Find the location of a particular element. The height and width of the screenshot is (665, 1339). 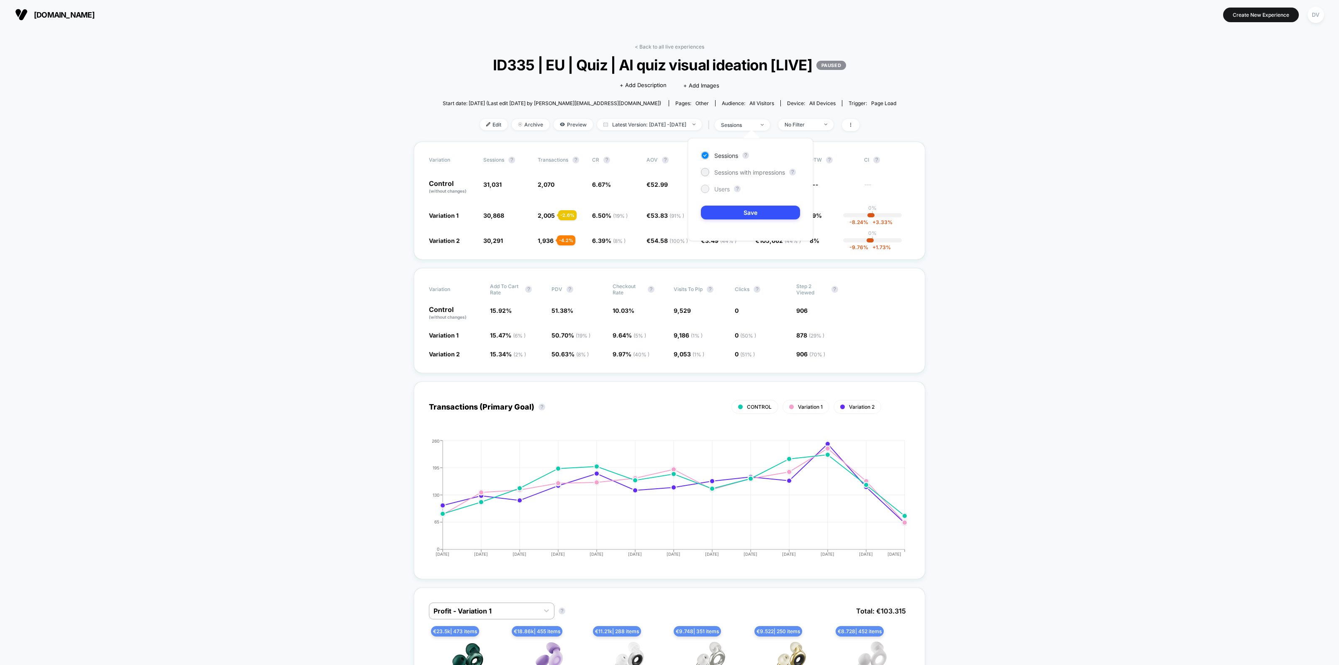

img: calendar is located at coordinates (606, 124).